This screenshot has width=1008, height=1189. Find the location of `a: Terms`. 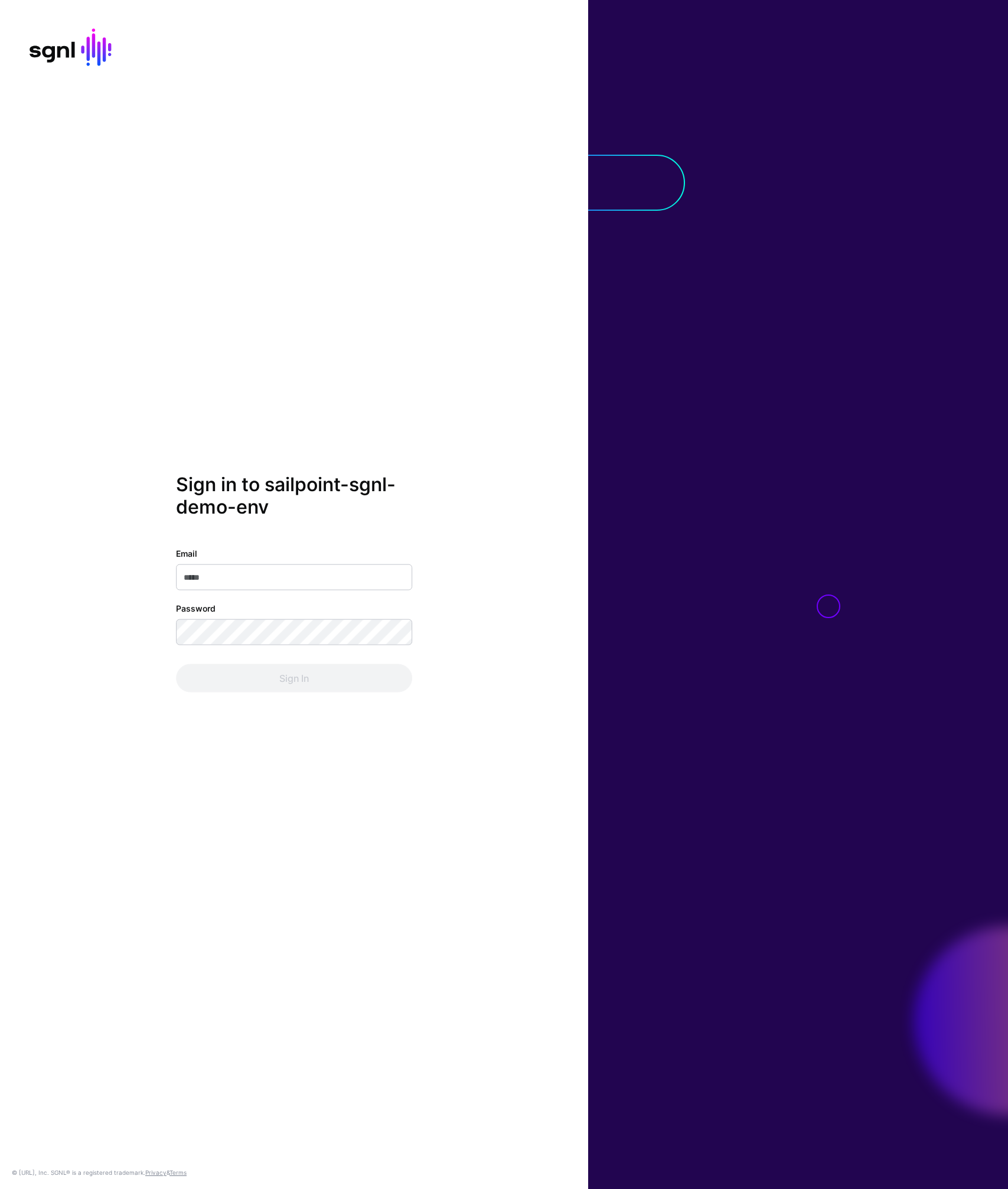

a: Terms is located at coordinates (178, 1172).